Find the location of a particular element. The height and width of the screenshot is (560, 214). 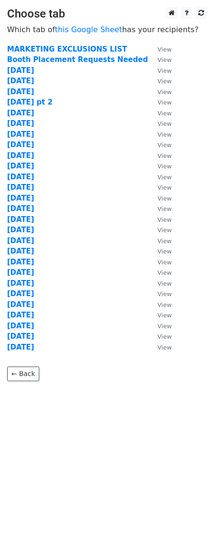

strong: Booth Placement Requests Needed is located at coordinates (77, 60).